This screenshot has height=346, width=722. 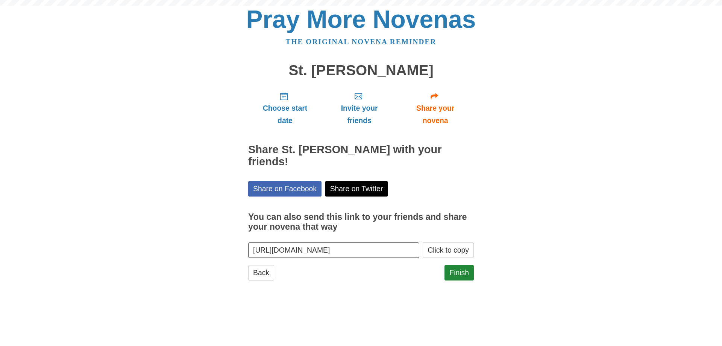 I want to click on a: The original novena reminder, so click(x=361, y=41).